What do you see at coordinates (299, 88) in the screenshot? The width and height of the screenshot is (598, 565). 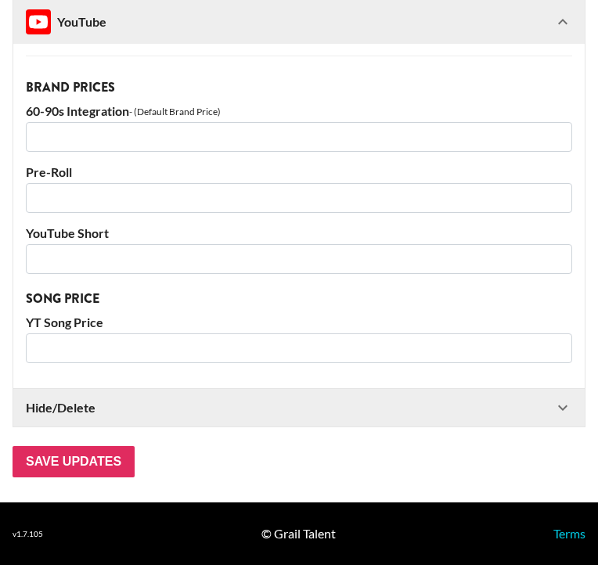 I see `h4: Brand Prices` at bounding box center [299, 88].